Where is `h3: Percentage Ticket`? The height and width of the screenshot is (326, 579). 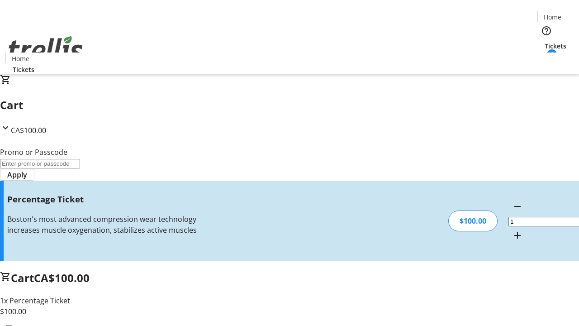 h3: Percentage Ticket is located at coordinates (106, 199).